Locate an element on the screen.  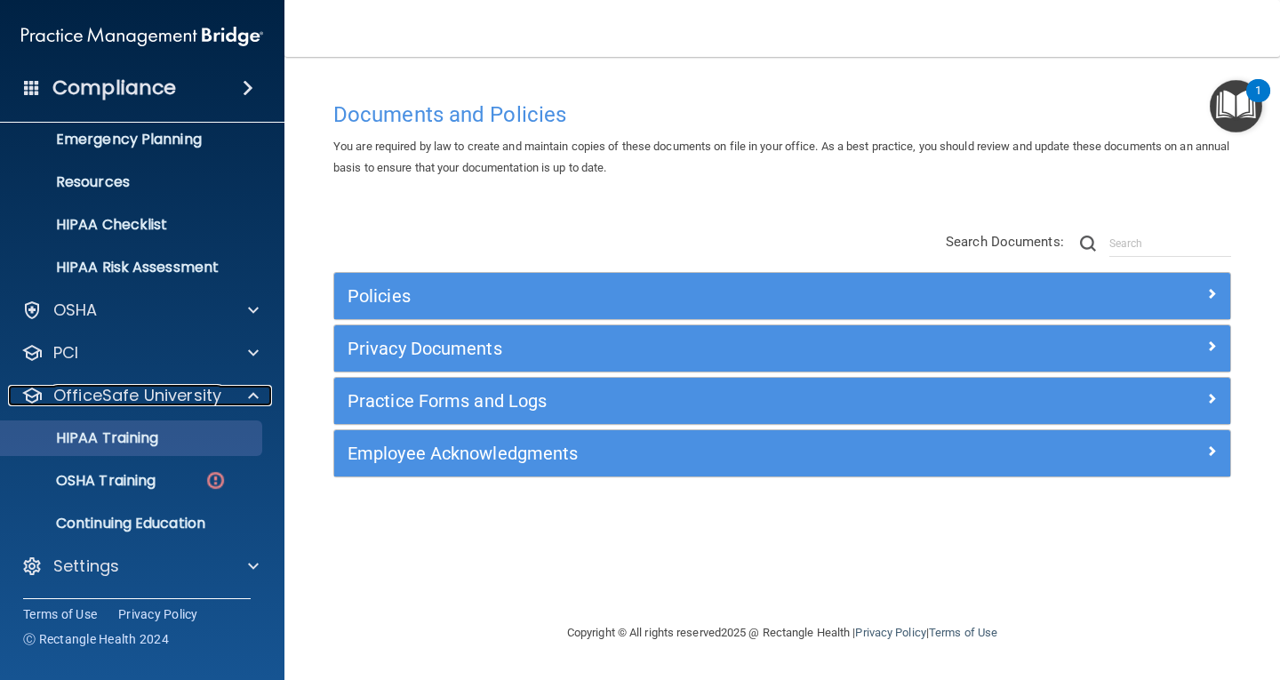
h4: Documents and Policies is located at coordinates (782, 115).